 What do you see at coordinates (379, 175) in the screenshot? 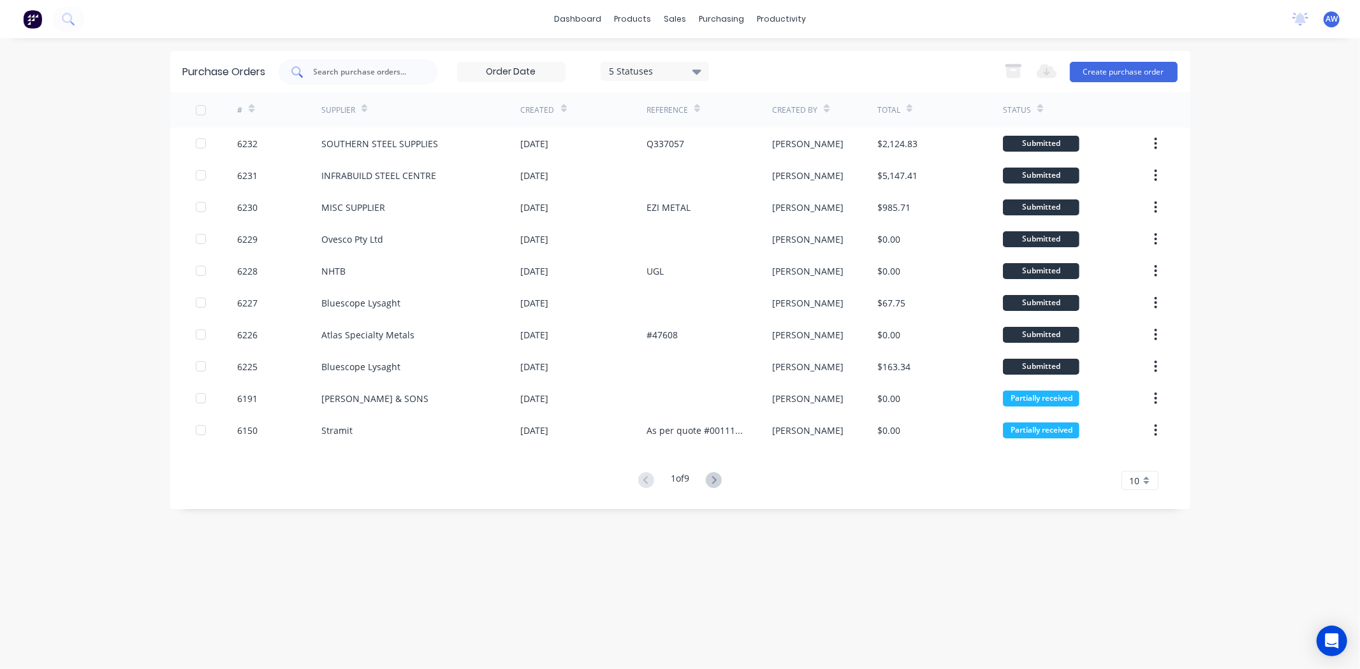
I see `div: INFRABUILD STEEL CENTRE` at bounding box center [379, 175].